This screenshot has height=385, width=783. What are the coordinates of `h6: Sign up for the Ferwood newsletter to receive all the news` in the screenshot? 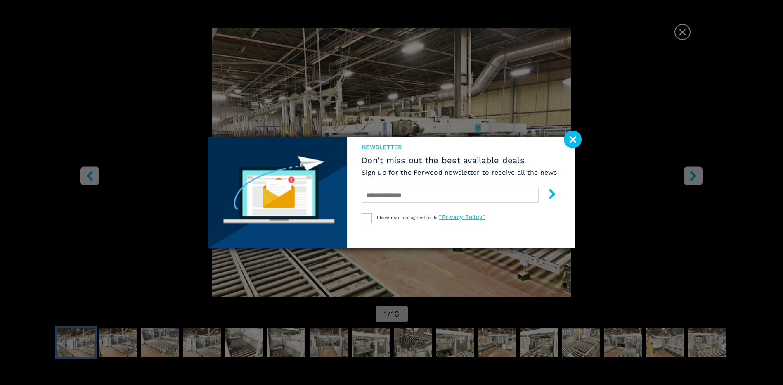 It's located at (459, 172).